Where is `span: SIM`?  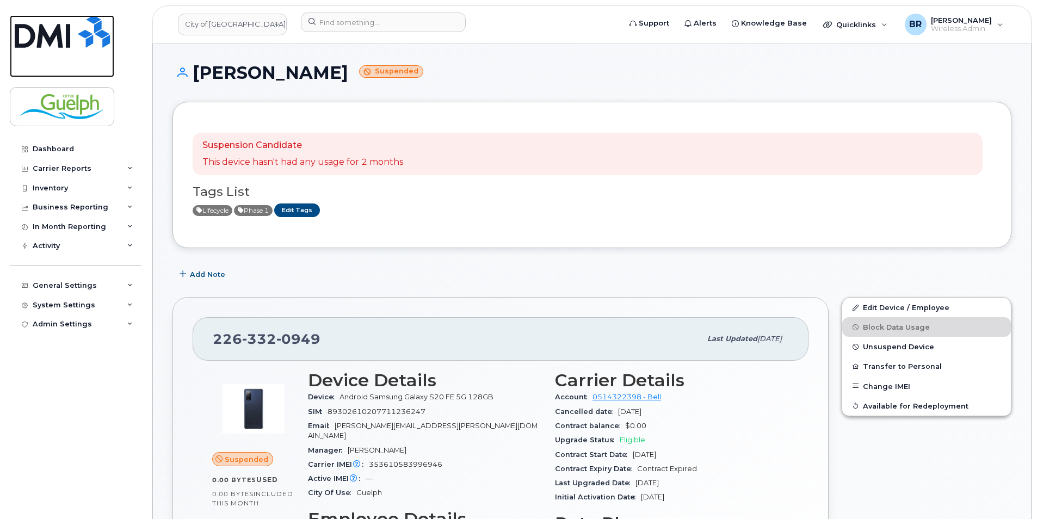 span: SIM is located at coordinates (318, 411).